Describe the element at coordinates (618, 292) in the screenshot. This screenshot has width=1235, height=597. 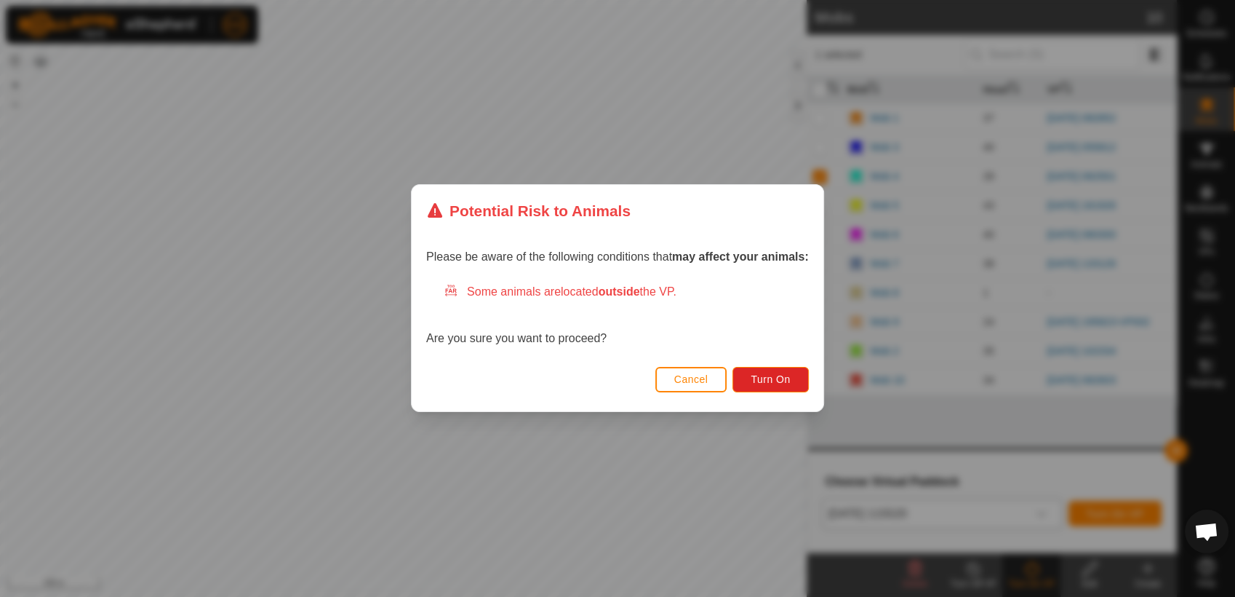
I see `span: located the VP.` at that location.